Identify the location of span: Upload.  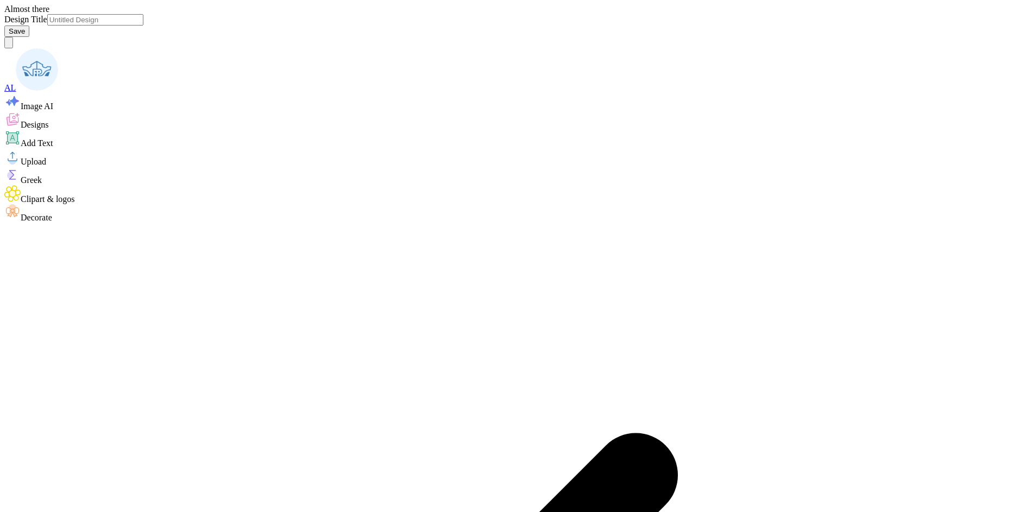
(33, 161).